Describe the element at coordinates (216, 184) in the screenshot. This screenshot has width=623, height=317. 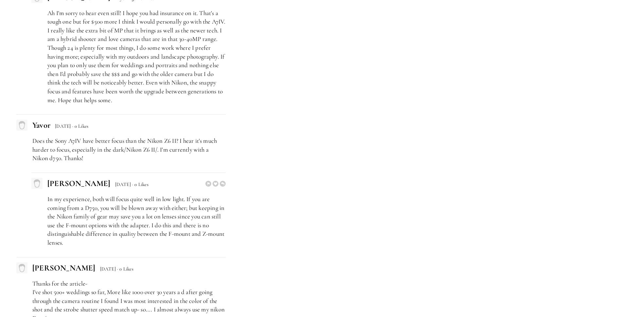
I see `span: Like` at that location.